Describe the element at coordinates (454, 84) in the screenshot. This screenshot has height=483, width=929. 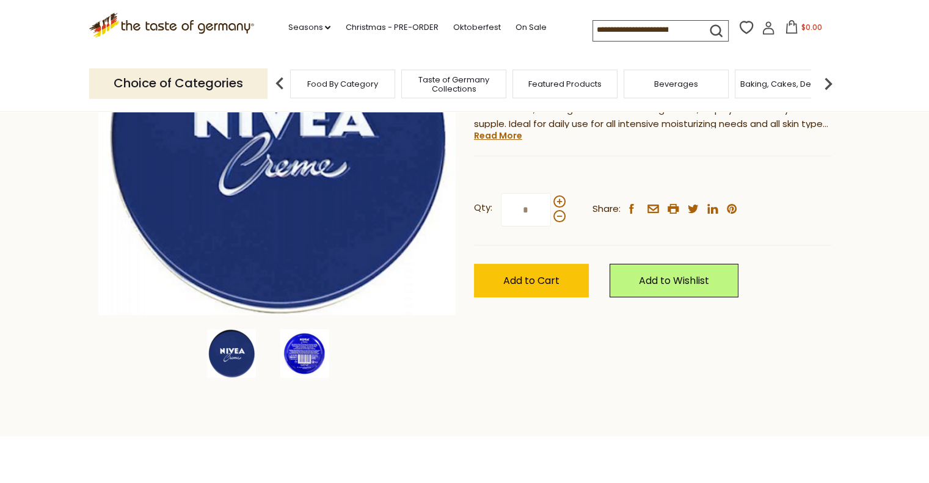
I see `span: Taste of Germany Collections` at that location.